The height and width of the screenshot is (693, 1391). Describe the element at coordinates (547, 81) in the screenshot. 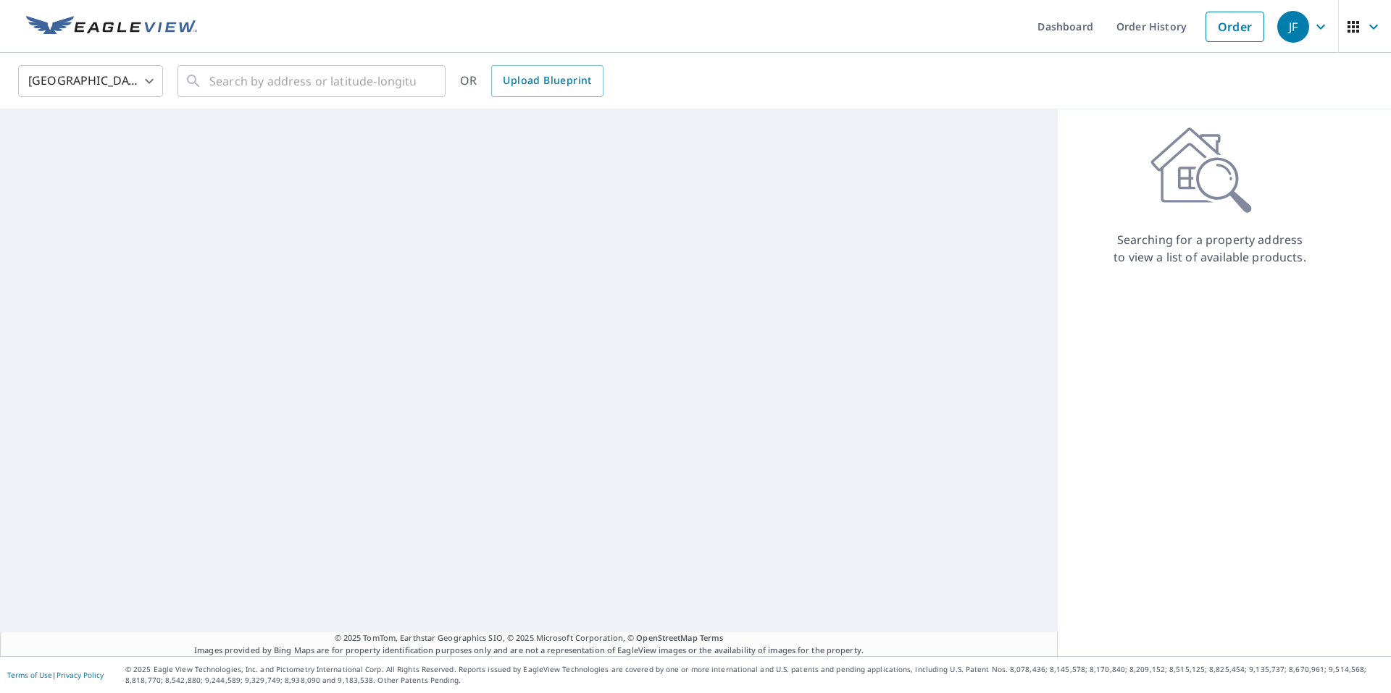

I see `a: Upload Blueprint` at that location.